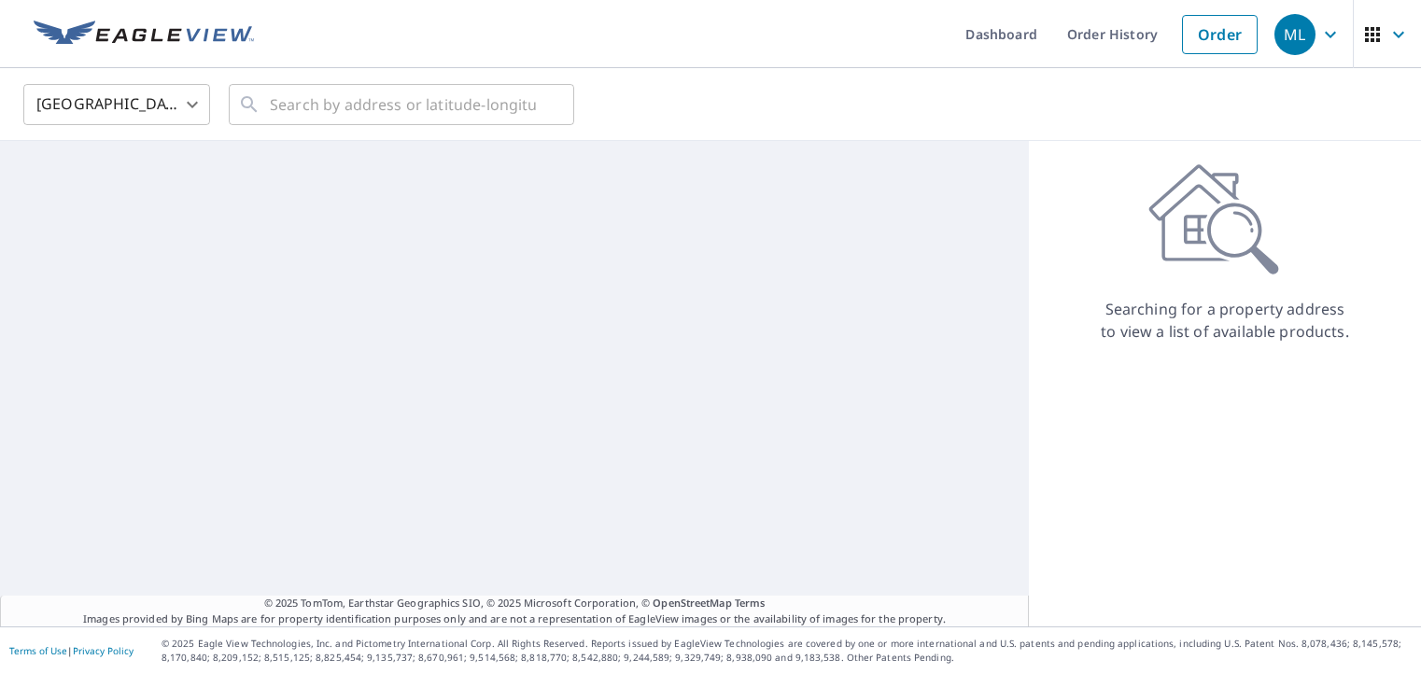 The image size is (1421, 674). What do you see at coordinates (514, 603) in the screenshot?
I see `span: © 2025 TomTom, Earthstar Geographics SIO, © 2025 Microsoft Corporation, ©` at bounding box center [514, 603].